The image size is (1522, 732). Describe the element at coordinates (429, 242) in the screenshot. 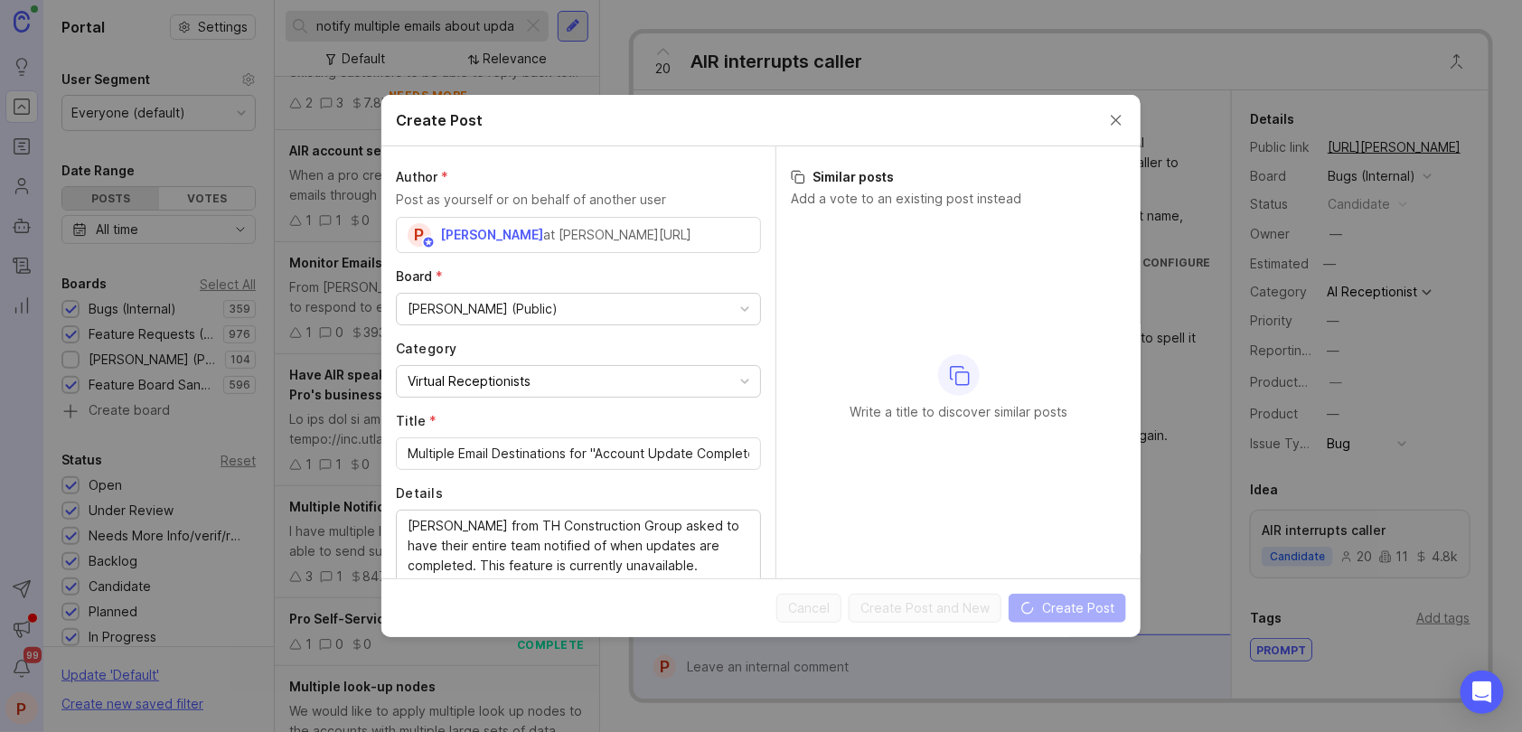

I see `img: member badge` at that location.